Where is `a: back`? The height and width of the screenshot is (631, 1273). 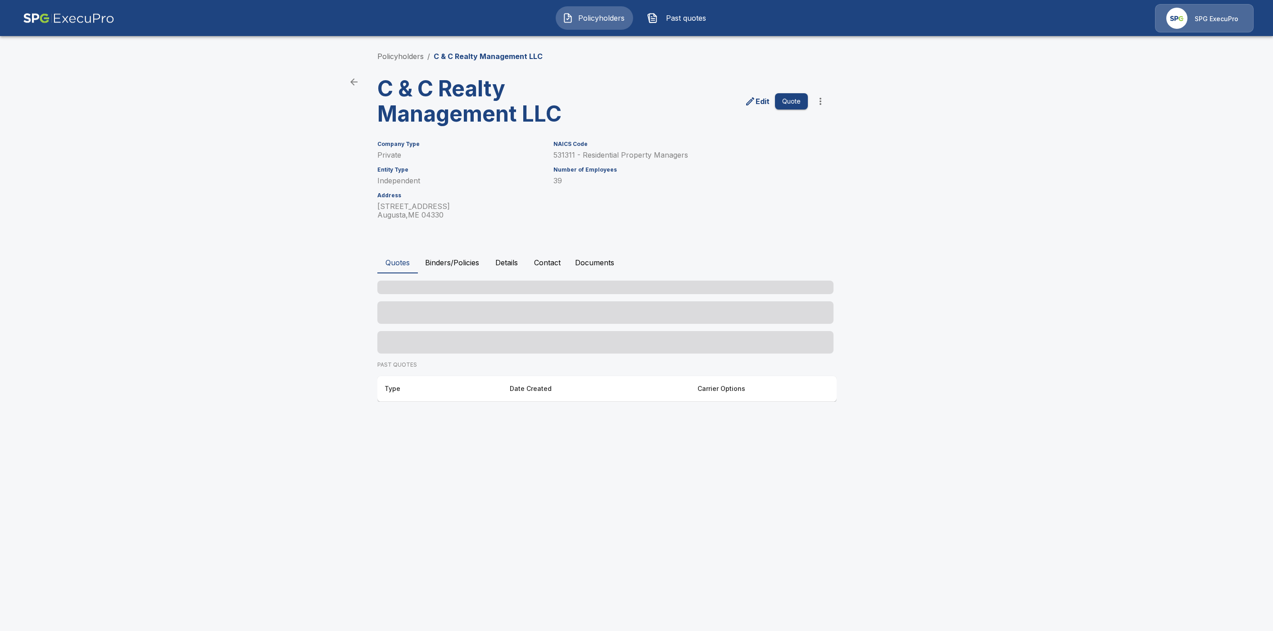
a: back is located at coordinates (354, 82).